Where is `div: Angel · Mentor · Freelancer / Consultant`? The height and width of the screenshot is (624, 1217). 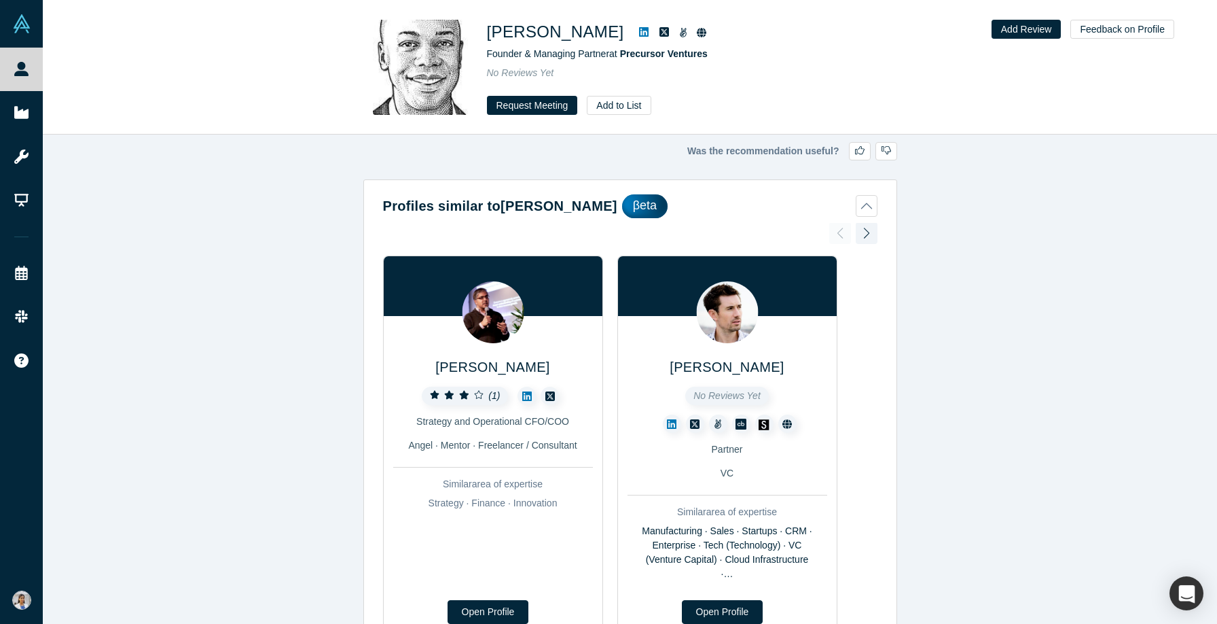 div: Angel · Mentor · Freelancer / Consultant is located at coordinates (493, 445).